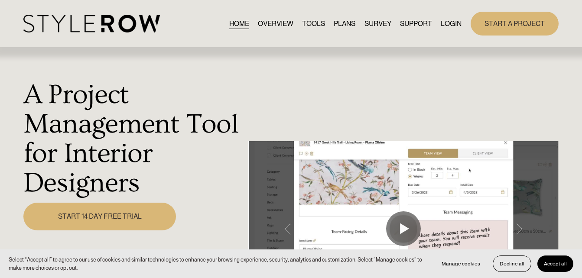 The image size is (582, 278). Describe the element at coordinates (512, 264) in the screenshot. I see `span: Decline all` at that location.